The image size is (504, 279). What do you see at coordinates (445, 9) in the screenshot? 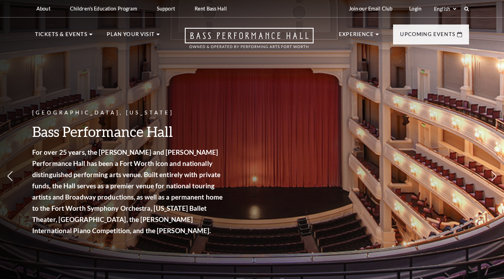
I see `select: Select:` at bounding box center [445, 9].